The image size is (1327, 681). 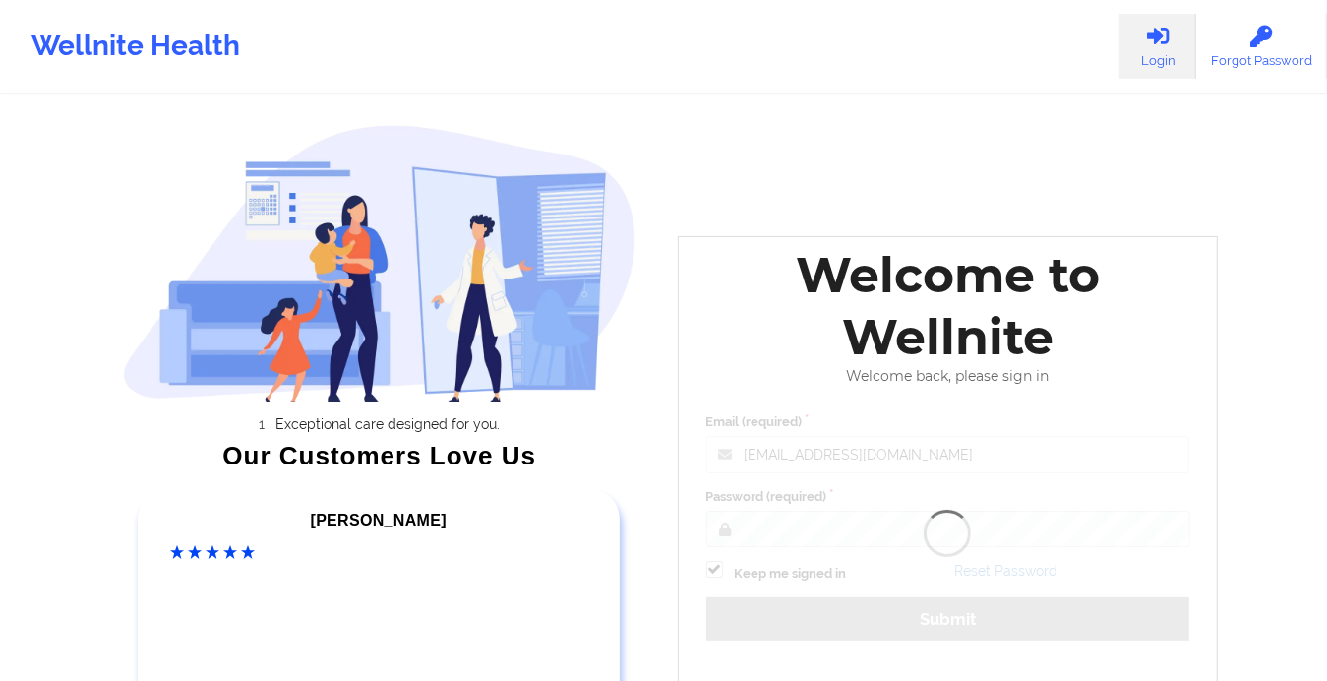 I want to click on div: Welcome to Wellnite, so click(x=948, y=306).